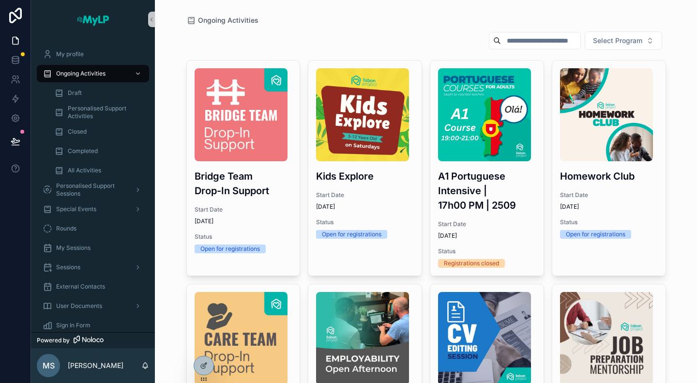 The image size is (697, 383). What do you see at coordinates (70, 54) in the screenshot?
I see `span: My profile` at bounding box center [70, 54].